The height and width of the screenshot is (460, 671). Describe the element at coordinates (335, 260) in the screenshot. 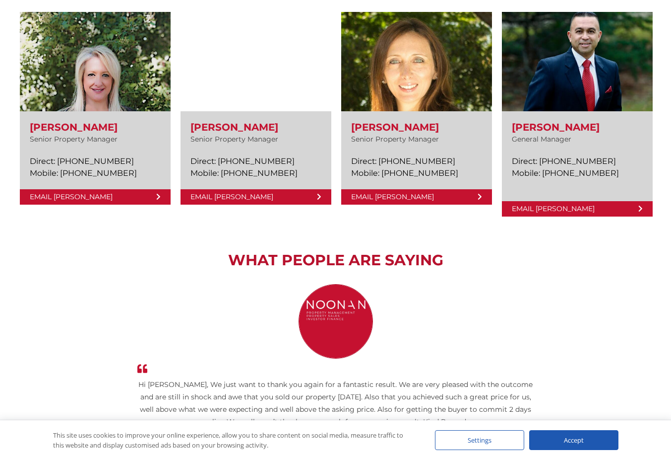

I see `h2: What People are Saying` at that location.